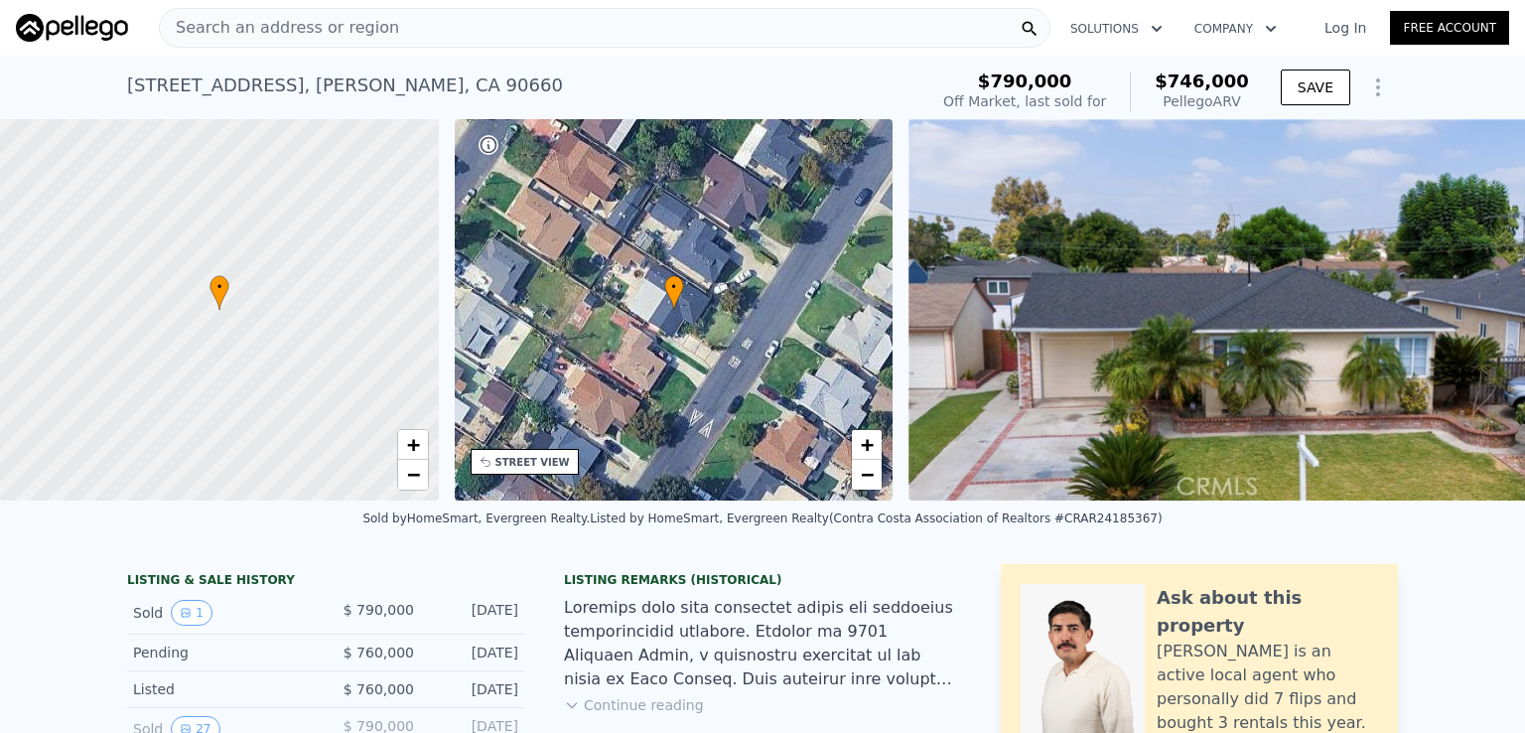  I want to click on div: LISTING & SALE HISTORY, so click(326, 582).